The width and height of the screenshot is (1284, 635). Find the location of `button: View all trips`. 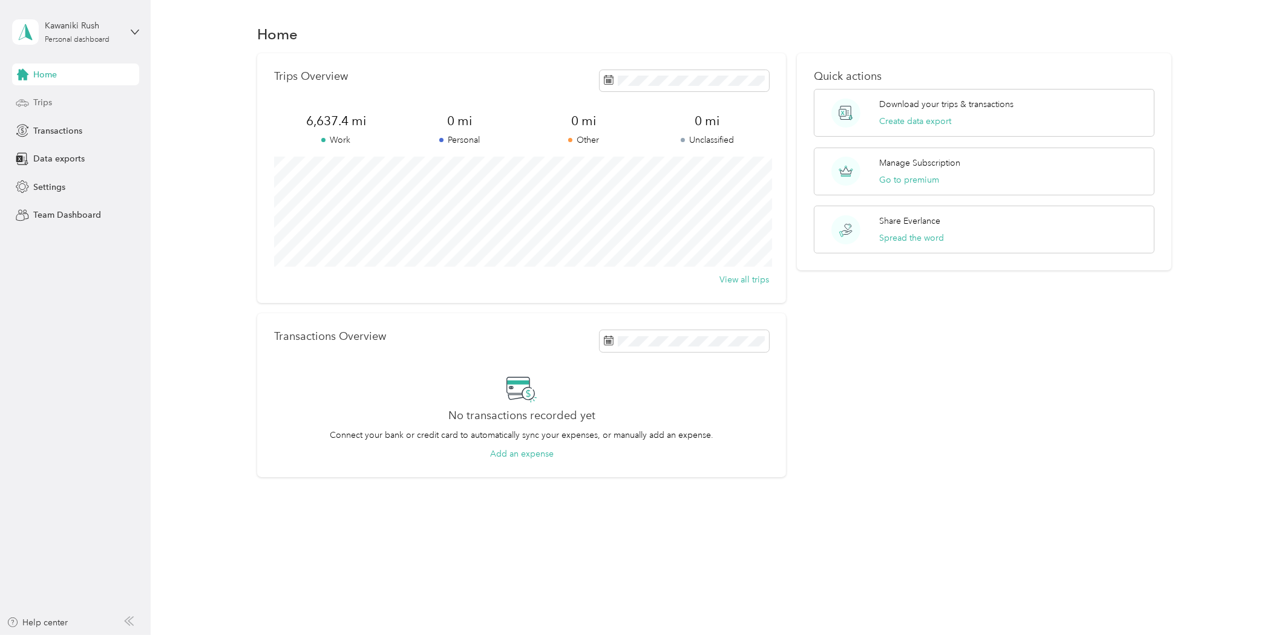

button: View all trips is located at coordinates (744, 280).